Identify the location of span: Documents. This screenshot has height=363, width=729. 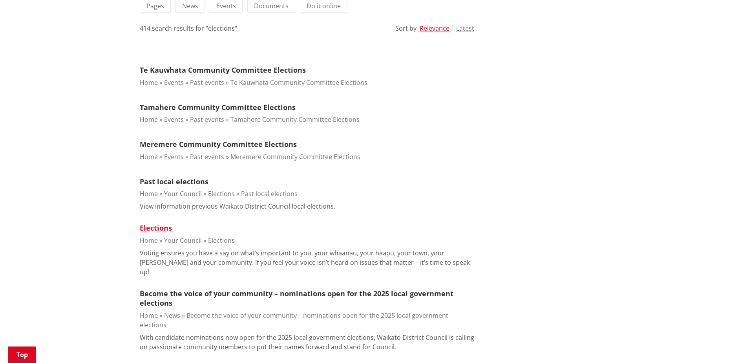
(271, 6).